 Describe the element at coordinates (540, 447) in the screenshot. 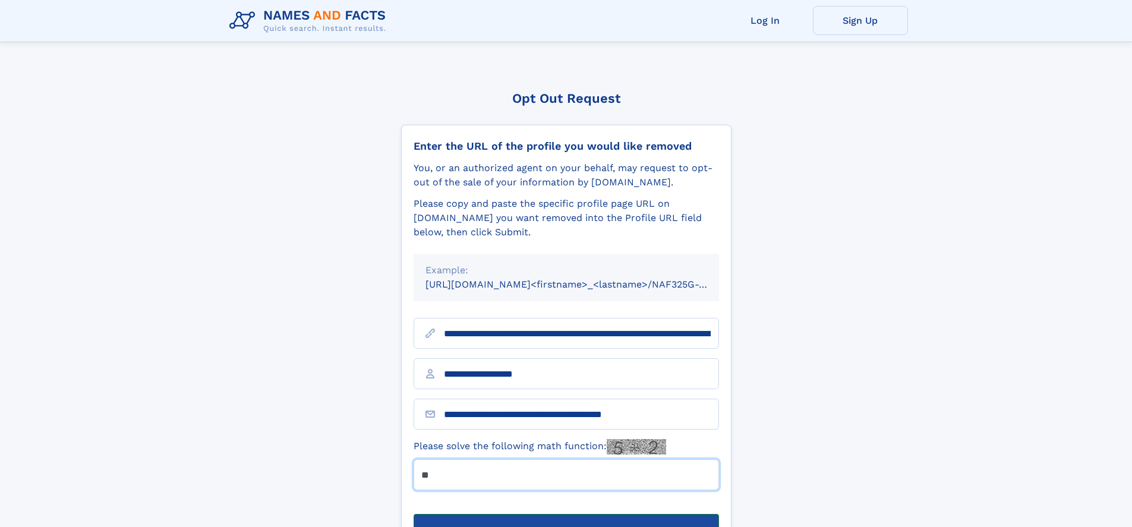

I see `label: Please solve the following math function:` at that location.